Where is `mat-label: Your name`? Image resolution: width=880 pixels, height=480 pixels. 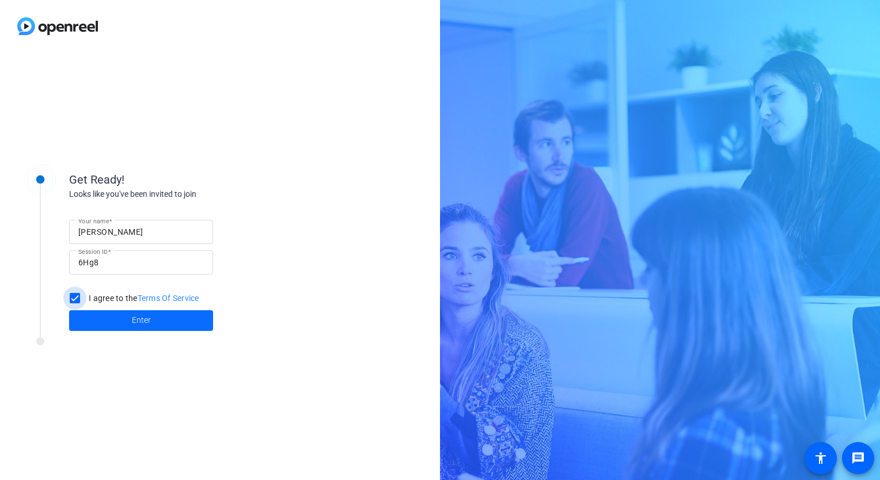 mat-label: Your name is located at coordinates (93, 221).